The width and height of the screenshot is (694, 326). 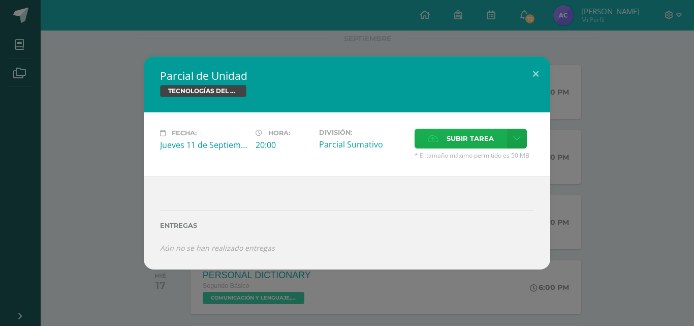 I want to click on div: 20:00, so click(x=283, y=145).